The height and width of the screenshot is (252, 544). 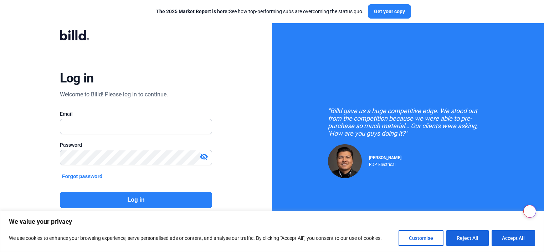 What do you see at coordinates (408, 122) in the screenshot?
I see `div: "Billd gave us a huge competitive edge. We stood out from the competition because we were able to...` at bounding box center [408, 122].